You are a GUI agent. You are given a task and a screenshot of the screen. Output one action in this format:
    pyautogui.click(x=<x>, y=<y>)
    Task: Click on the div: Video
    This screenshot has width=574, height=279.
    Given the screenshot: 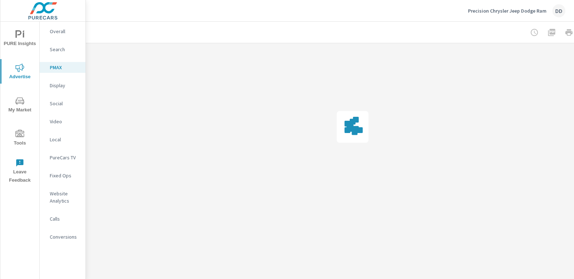 What is the action you would take?
    pyautogui.click(x=62, y=121)
    